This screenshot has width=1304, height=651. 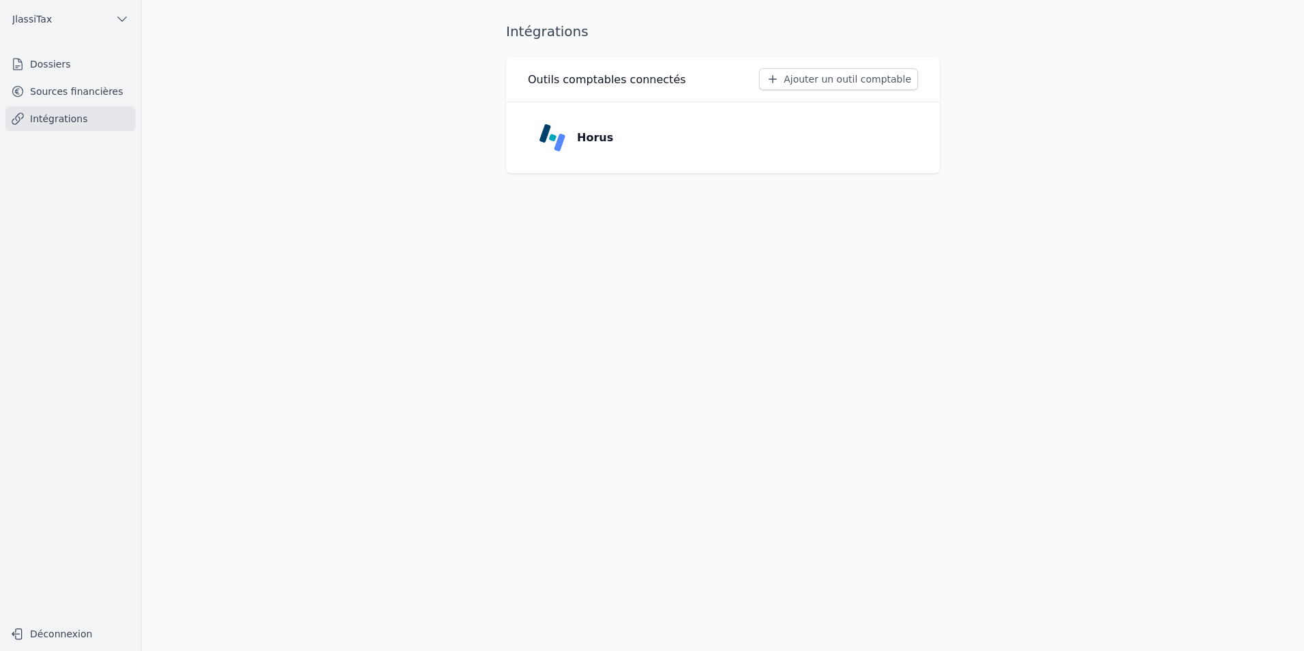 I want to click on span: JlassiTax, so click(x=32, y=19).